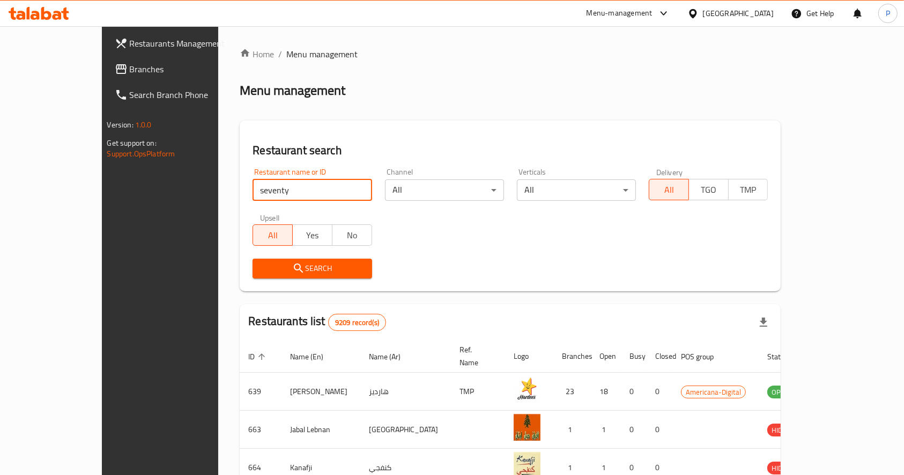  I want to click on span: Get support on:, so click(132, 143).